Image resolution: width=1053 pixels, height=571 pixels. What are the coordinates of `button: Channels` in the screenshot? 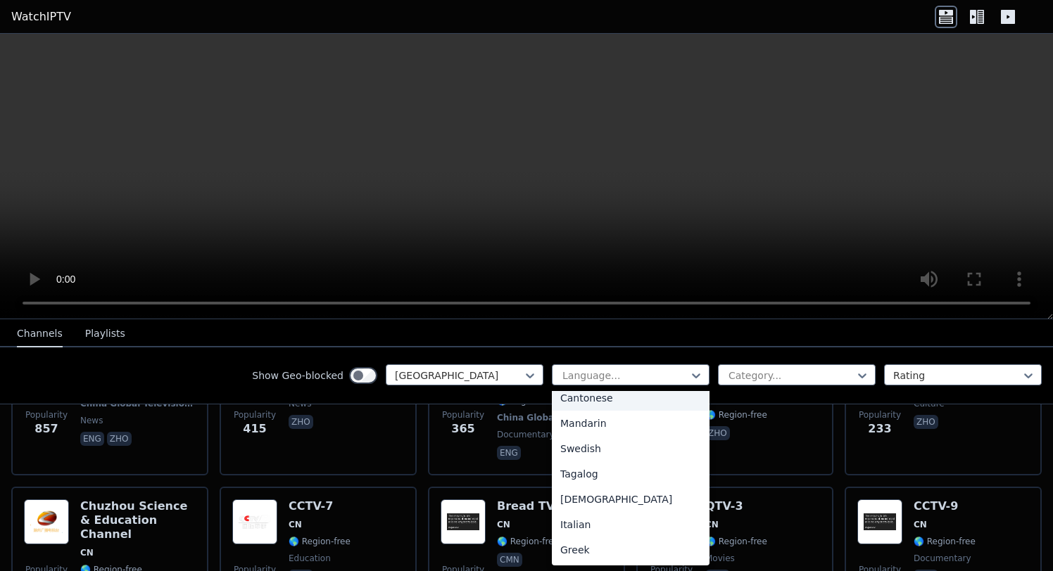 It's located at (39, 334).